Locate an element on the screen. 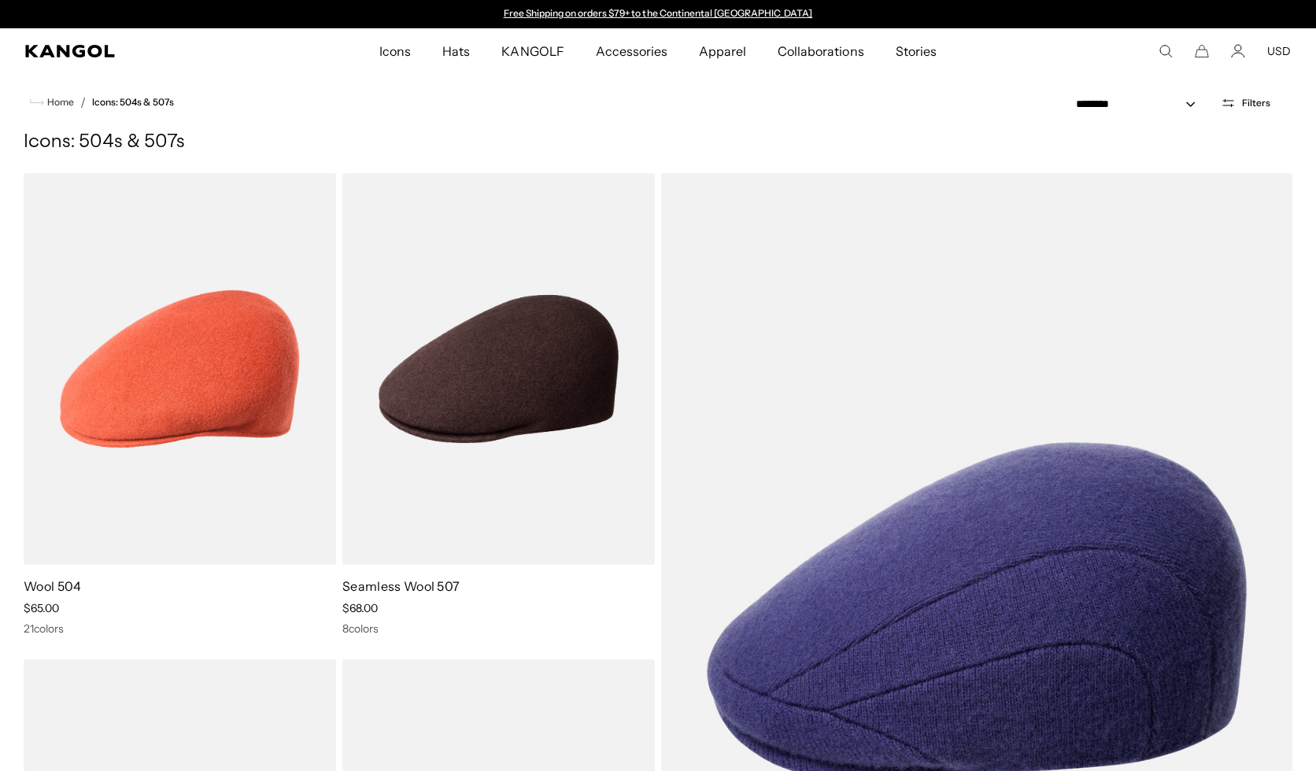 This screenshot has width=1316, height=771. a: Account is located at coordinates (1238, 51).